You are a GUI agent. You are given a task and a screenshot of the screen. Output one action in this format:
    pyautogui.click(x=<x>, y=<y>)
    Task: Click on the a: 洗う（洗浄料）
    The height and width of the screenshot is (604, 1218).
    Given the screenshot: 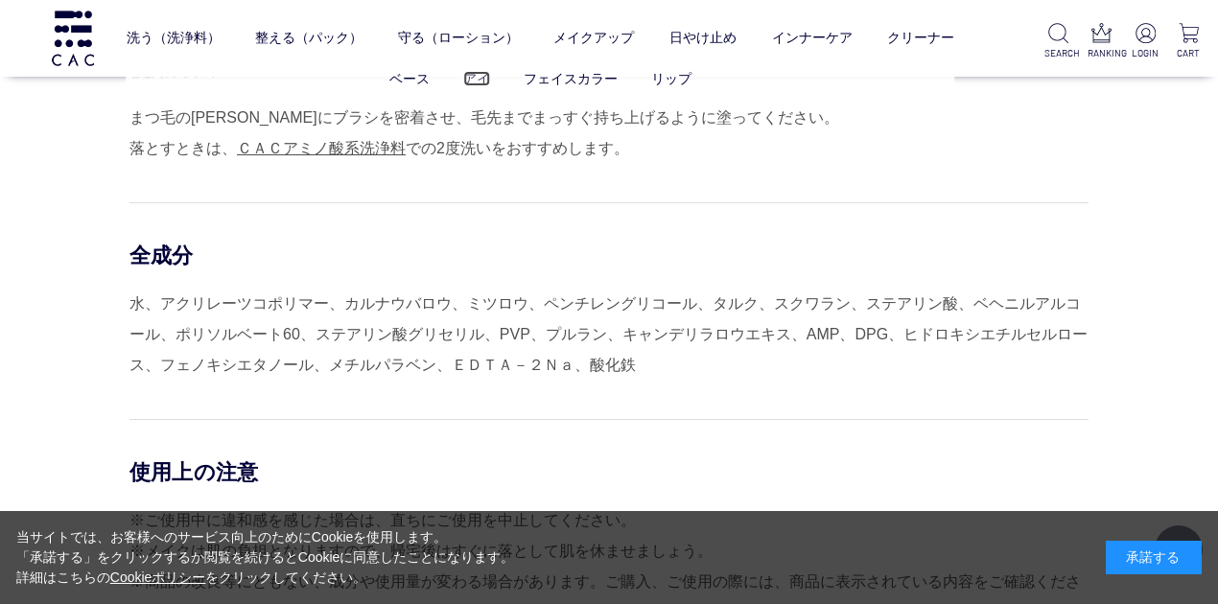 What is the action you would take?
    pyautogui.click(x=174, y=38)
    